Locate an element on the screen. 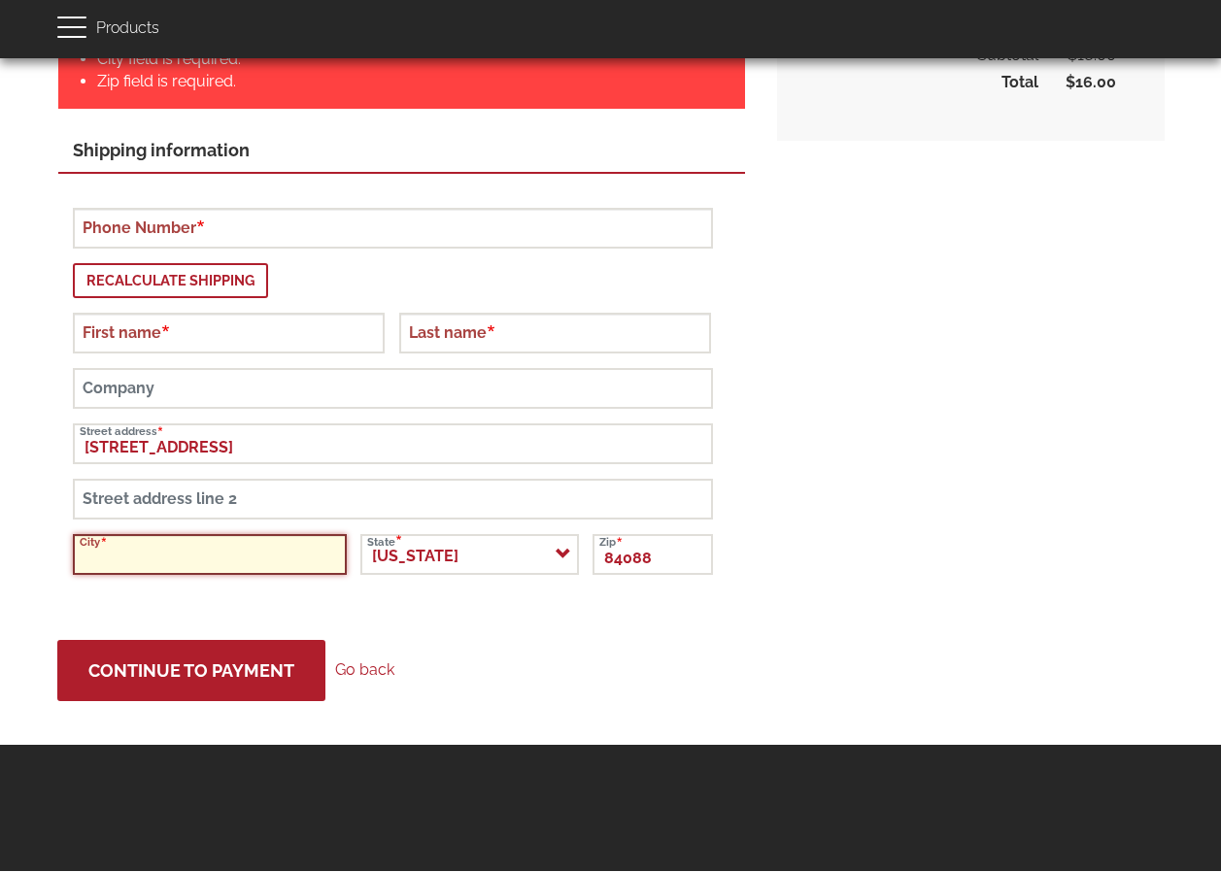  input: Street address is located at coordinates (393, 444).